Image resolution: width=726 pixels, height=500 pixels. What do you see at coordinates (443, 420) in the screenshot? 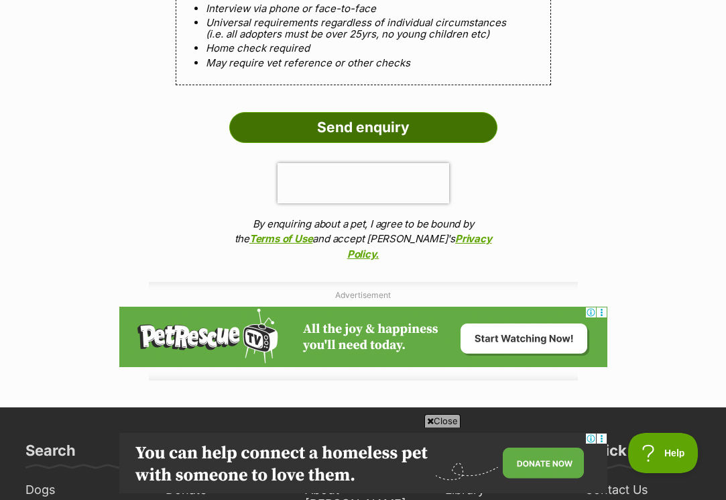
I see `span: Close` at bounding box center [443, 420].